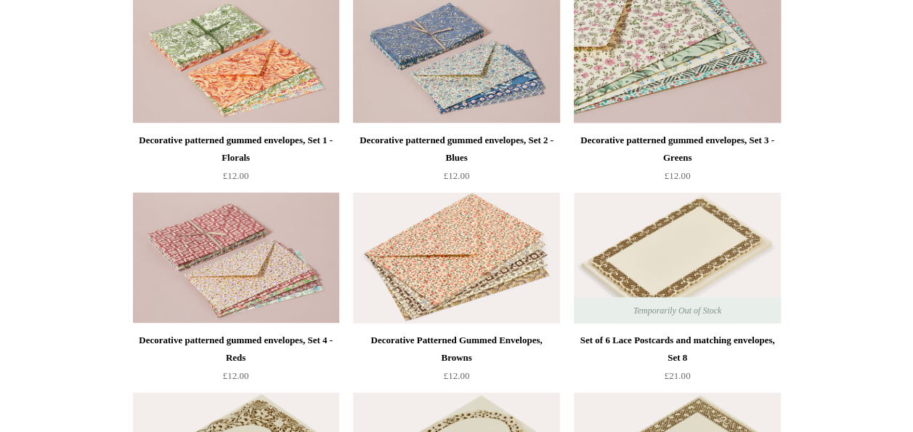 This screenshot has height=432, width=913. Describe the element at coordinates (236, 149) in the screenshot. I see `div: Decorative patterned gummed envelopes, Set 1 - Florals` at that location.